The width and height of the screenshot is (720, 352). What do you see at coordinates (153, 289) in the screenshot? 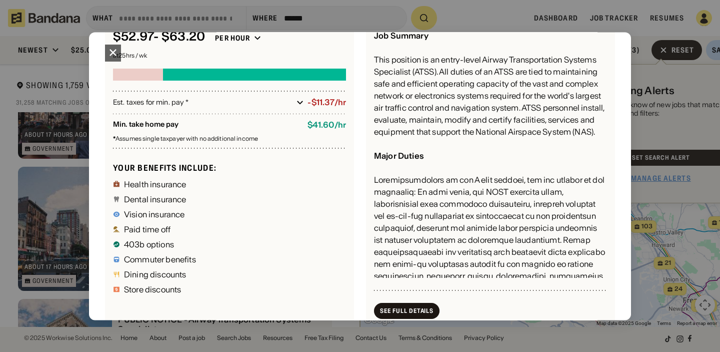
I see `div: Store discounts` at bounding box center [153, 289].